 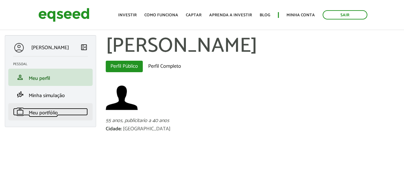 I want to click on a: Sair, so click(x=345, y=15).